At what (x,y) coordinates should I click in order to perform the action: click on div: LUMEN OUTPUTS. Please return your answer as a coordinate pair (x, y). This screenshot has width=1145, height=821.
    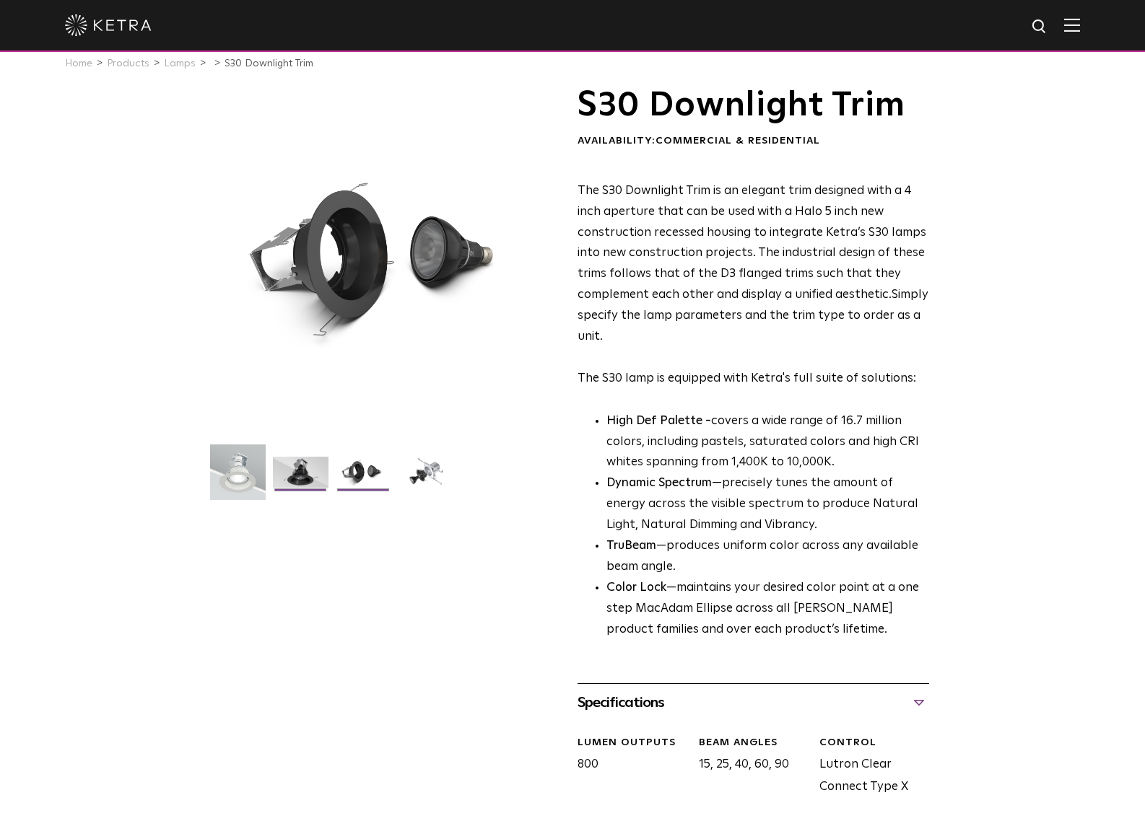
    Looking at the image, I should click on (632, 743).